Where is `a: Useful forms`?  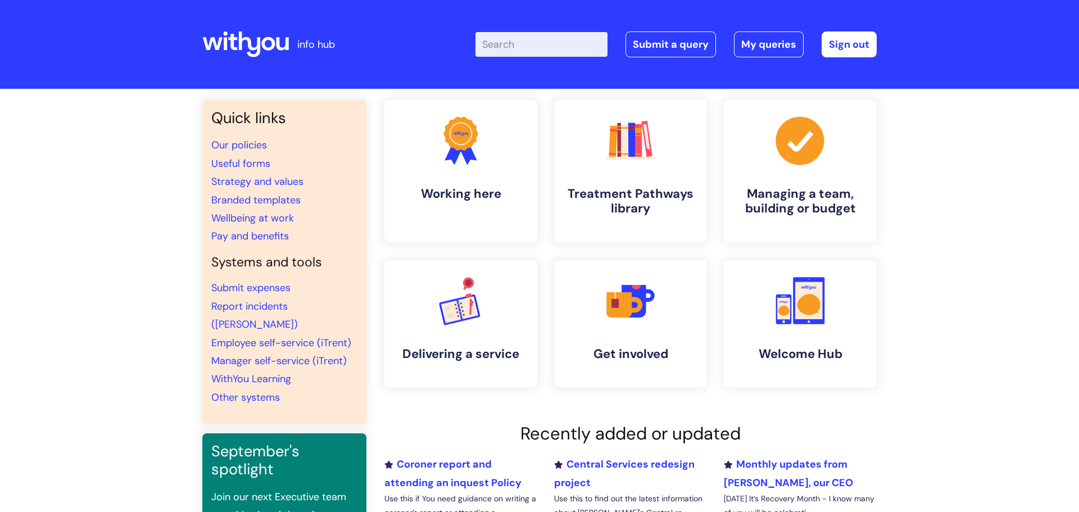 a: Useful forms is located at coordinates (241, 164).